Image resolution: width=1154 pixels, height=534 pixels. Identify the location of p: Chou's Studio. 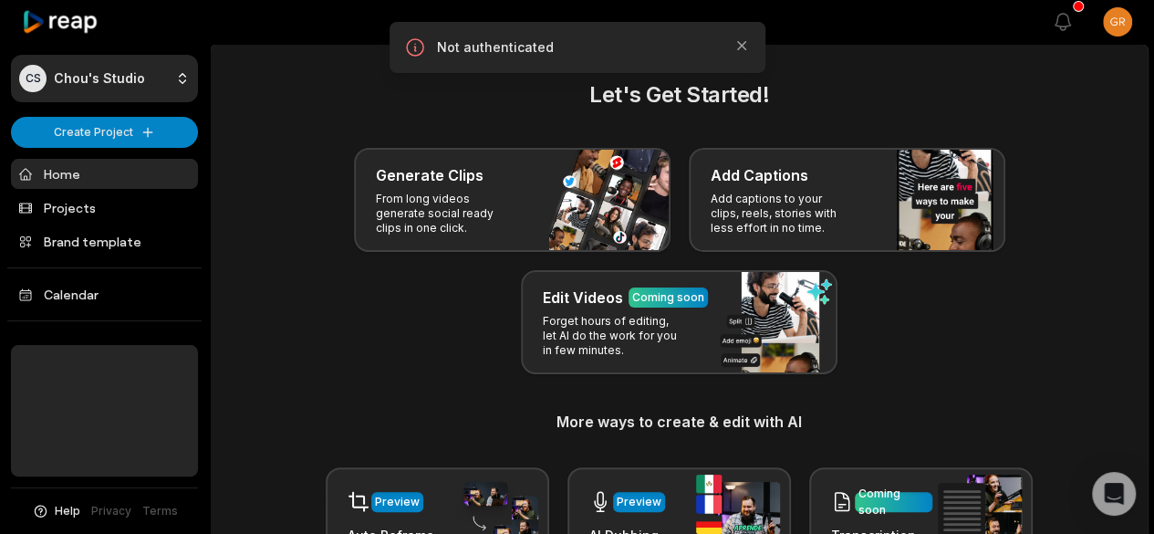
(99, 78).